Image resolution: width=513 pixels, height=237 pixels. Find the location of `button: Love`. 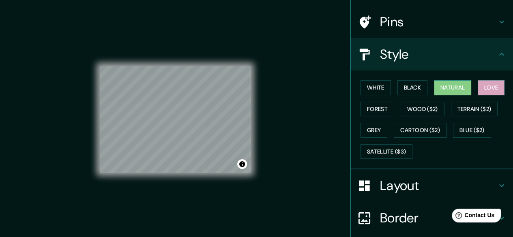

button: Love is located at coordinates (492, 88).